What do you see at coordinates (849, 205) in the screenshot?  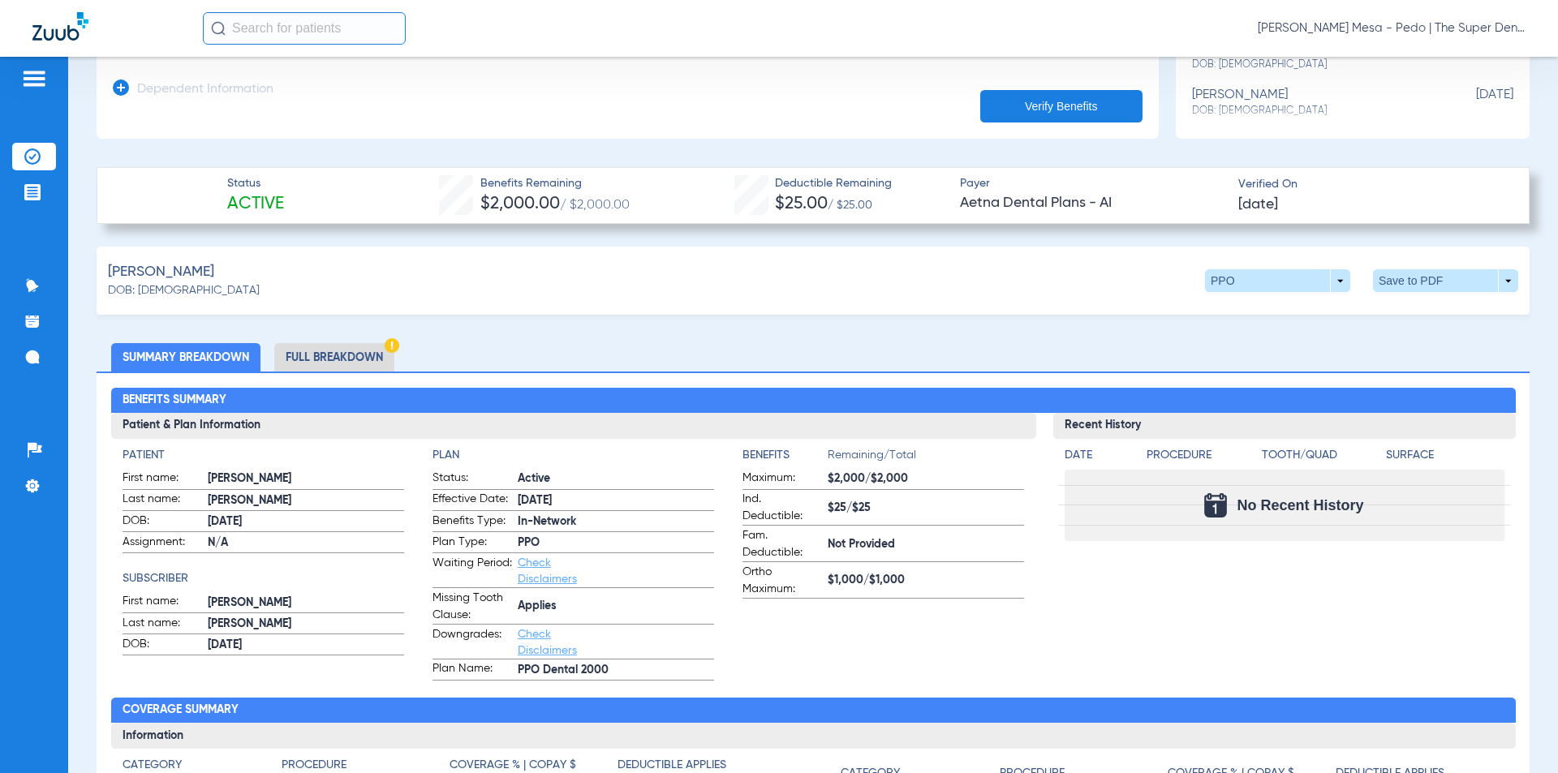 I see `span: / $25.00` at bounding box center [849, 205].